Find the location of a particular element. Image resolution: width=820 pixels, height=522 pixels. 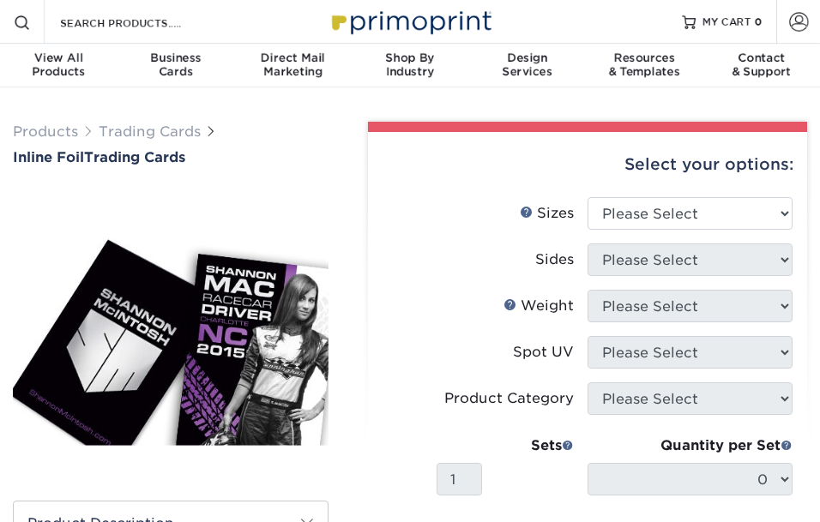

img: Primoprint is located at coordinates (410, 21).